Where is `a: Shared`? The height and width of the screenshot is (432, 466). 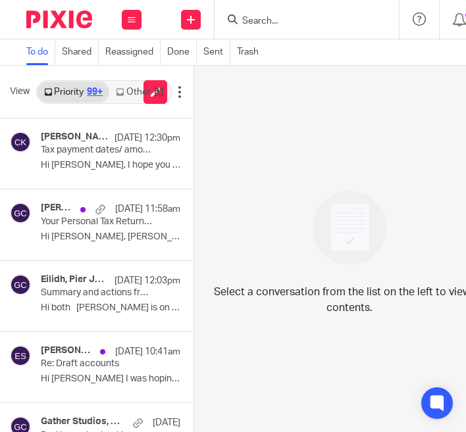
a: Shared is located at coordinates (80, 52).